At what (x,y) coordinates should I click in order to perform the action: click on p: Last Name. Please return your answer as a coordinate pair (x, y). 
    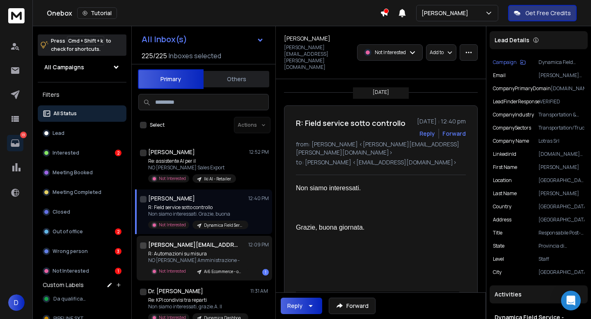
    Looking at the image, I should click on (505, 194).